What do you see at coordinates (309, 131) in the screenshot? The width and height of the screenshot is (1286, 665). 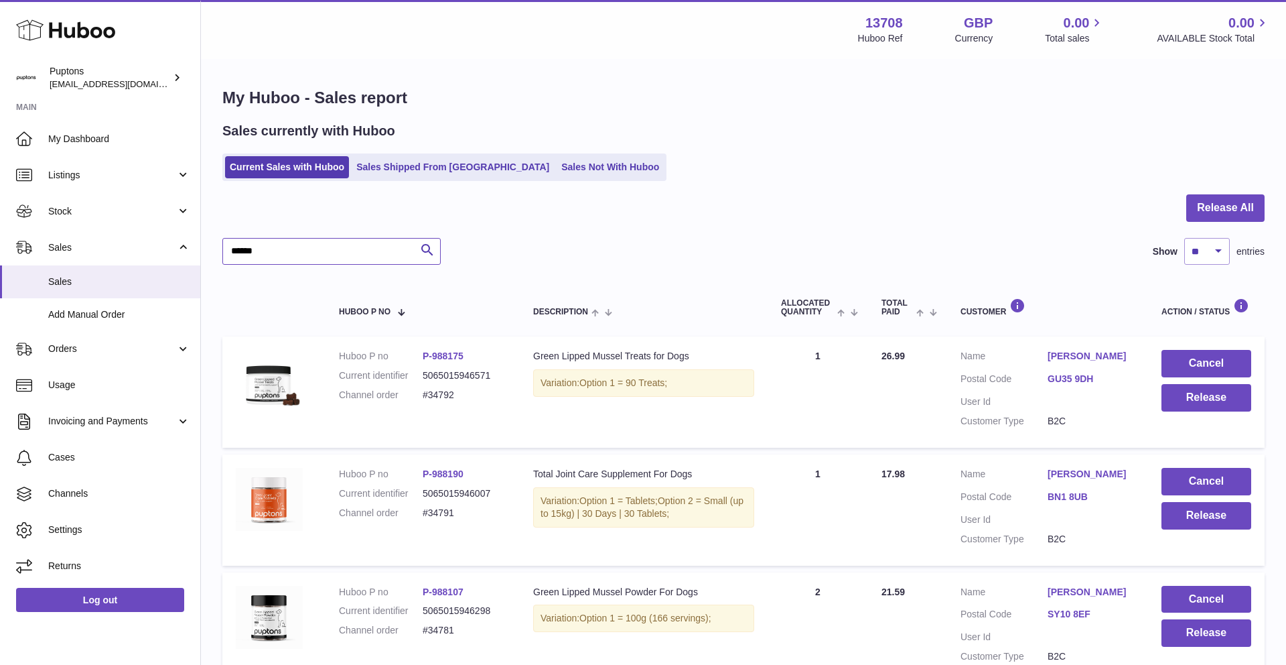 I see `h2: Sales currently with Huboo` at bounding box center [309, 131].